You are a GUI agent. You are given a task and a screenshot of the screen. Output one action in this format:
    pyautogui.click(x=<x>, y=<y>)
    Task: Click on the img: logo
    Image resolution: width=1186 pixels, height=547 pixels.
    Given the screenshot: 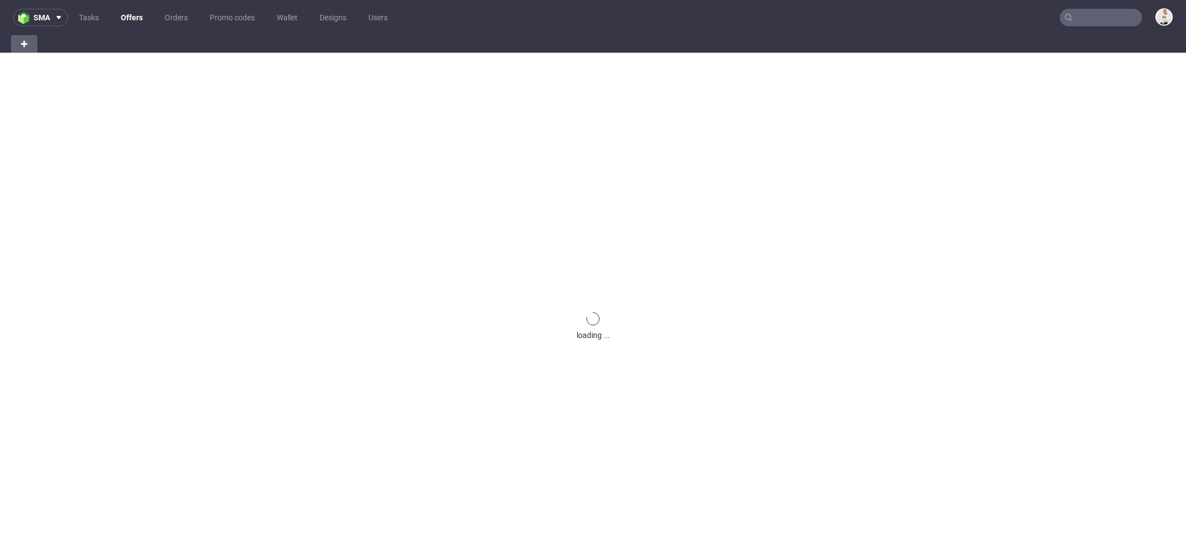 What is the action you would take?
    pyautogui.click(x=26, y=18)
    